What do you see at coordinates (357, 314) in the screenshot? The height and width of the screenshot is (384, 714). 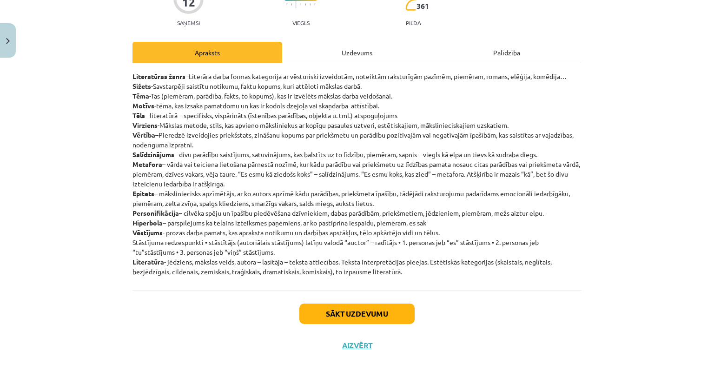 I see `button: Sākt uzdevumu` at bounding box center [357, 314].